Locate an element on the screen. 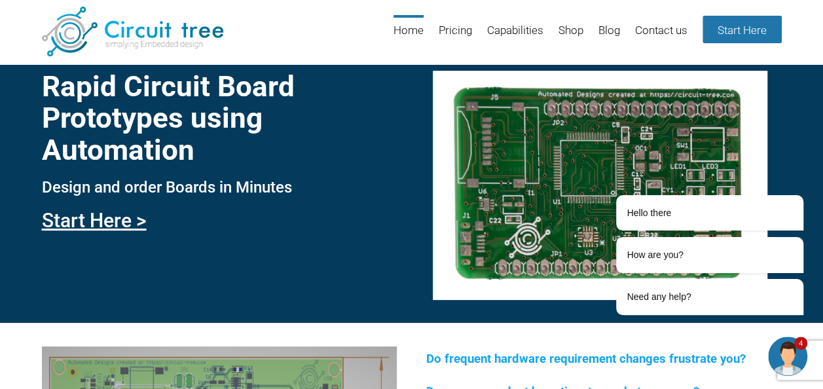 This screenshot has height=389, width=823. span: How are you? is located at coordinates (81, 352).